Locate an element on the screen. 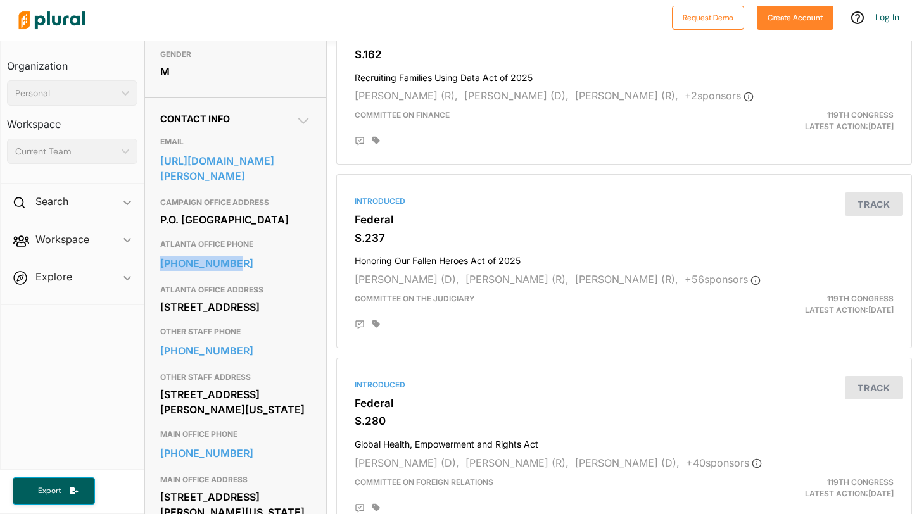 The width and height of the screenshot is (912, 514). h3: MAIN OFFICE ADDRESS is located at coordinates (236, 480).